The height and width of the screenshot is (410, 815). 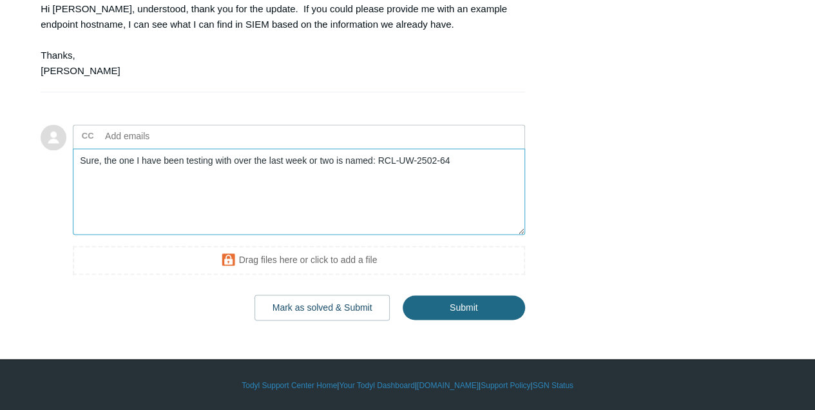 I want to click on a: Your Todyl Dashboard, so click(x=376, y=385).